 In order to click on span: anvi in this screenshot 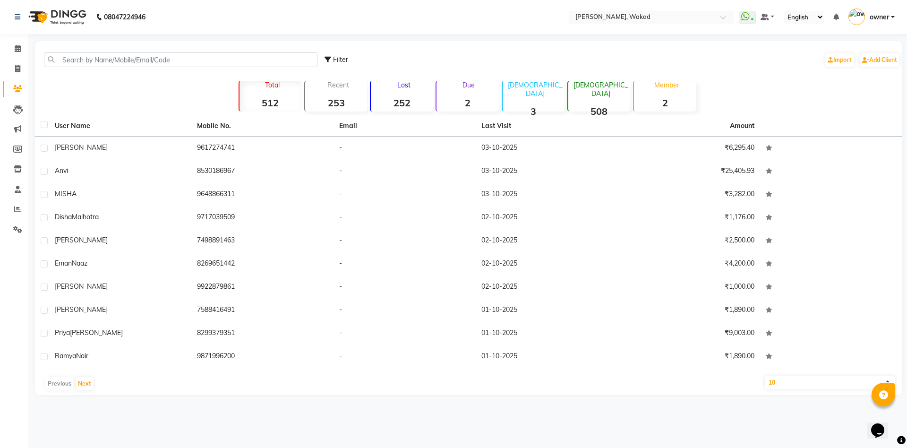, I will do `click(61, 171)`.